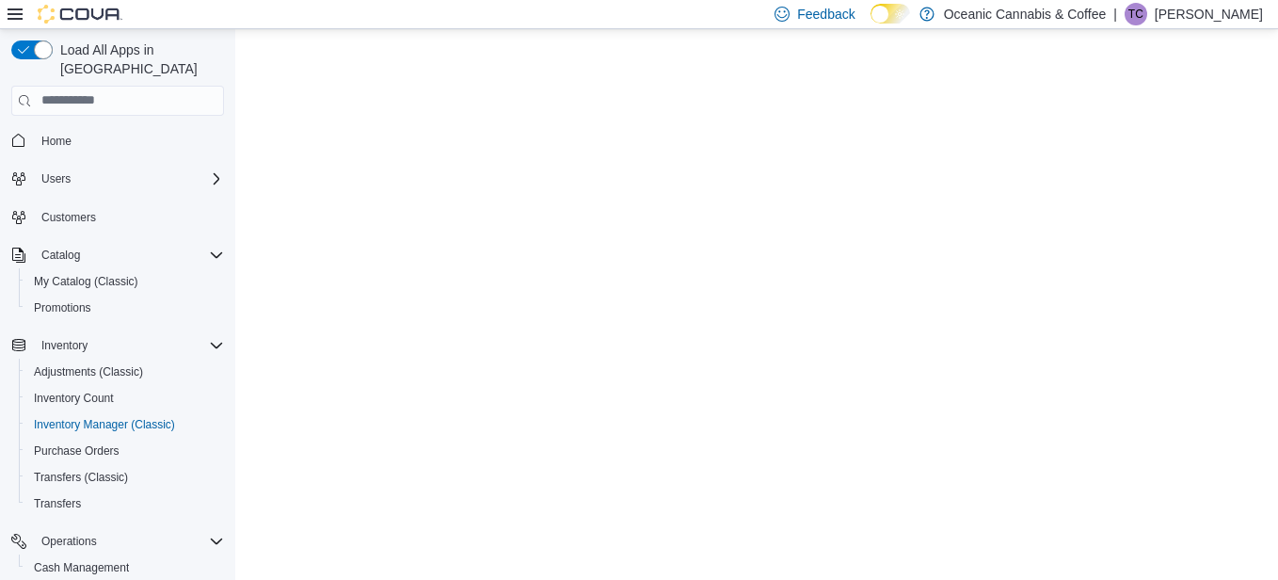 The width and height of the screenshot is (1278, 580). Describe the element at coordinates (81, 567) in the screenshot. I see `a: Cash Management` at that location.